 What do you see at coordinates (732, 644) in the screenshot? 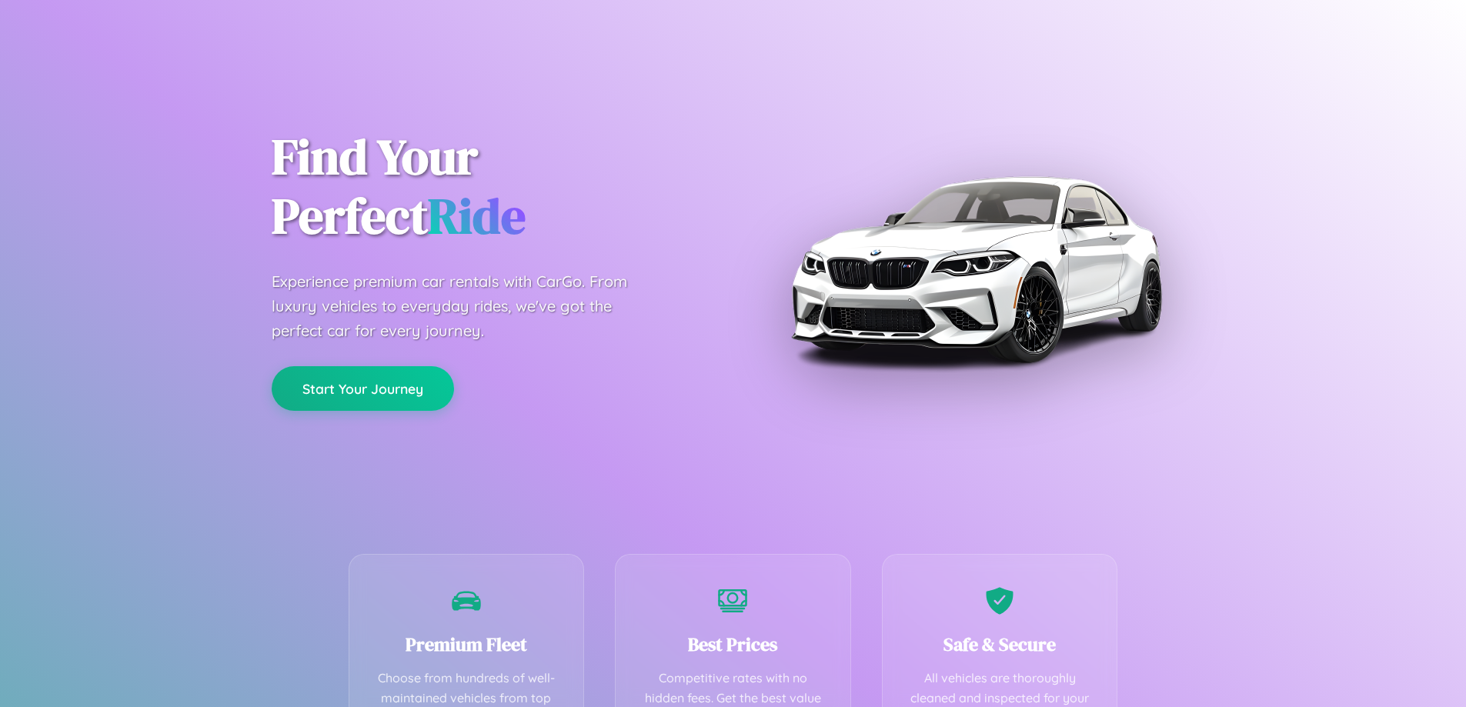
I see `h3: Best Prices` at bounding box center [732, 644].